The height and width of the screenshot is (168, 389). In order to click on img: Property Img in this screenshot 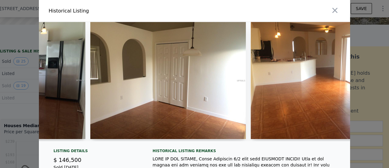, I will do `click(168, 80)`.